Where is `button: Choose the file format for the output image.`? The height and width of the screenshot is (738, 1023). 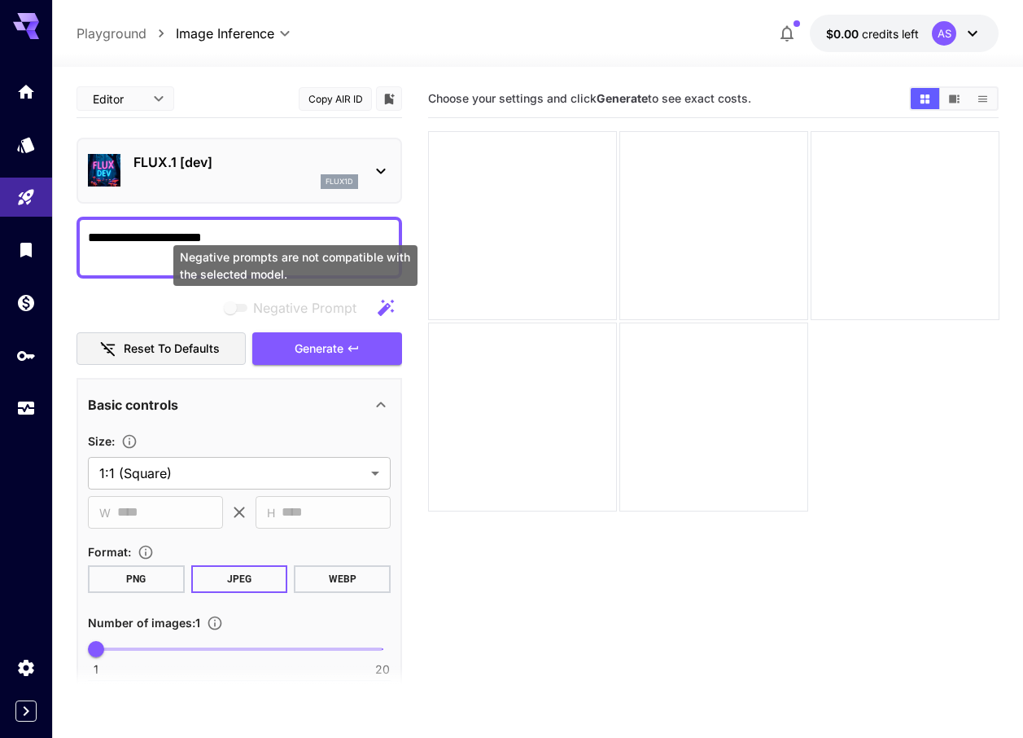
button: Choose the file format for the output image. is located at coordinates (146, 552).